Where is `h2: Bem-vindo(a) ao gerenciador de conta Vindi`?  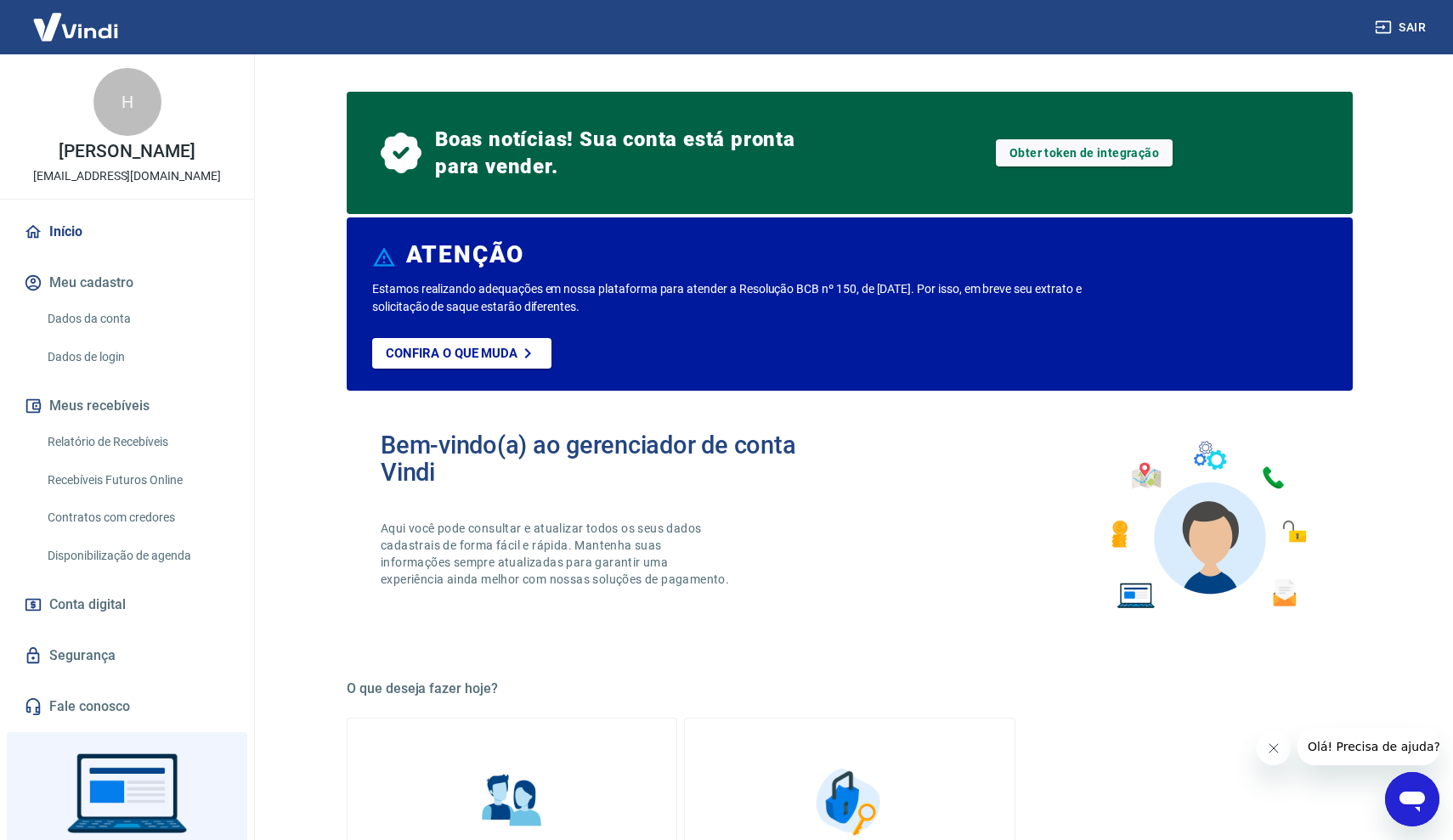 h2: Bem-vindo(a) ao gerenciador de conta Vindi is located at coordinates (616, 459).